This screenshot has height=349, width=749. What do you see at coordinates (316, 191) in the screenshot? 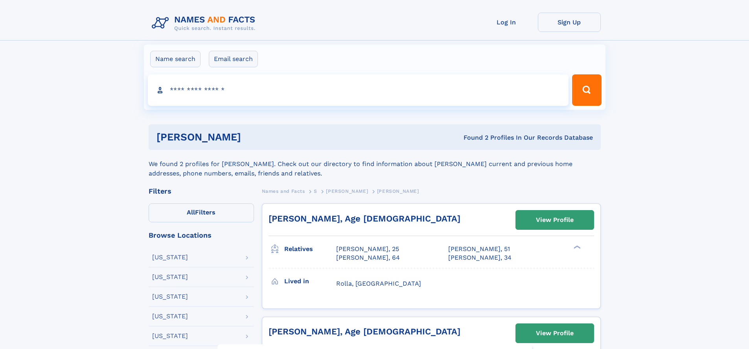
I see `span: S` at bounding box center [316, 191].